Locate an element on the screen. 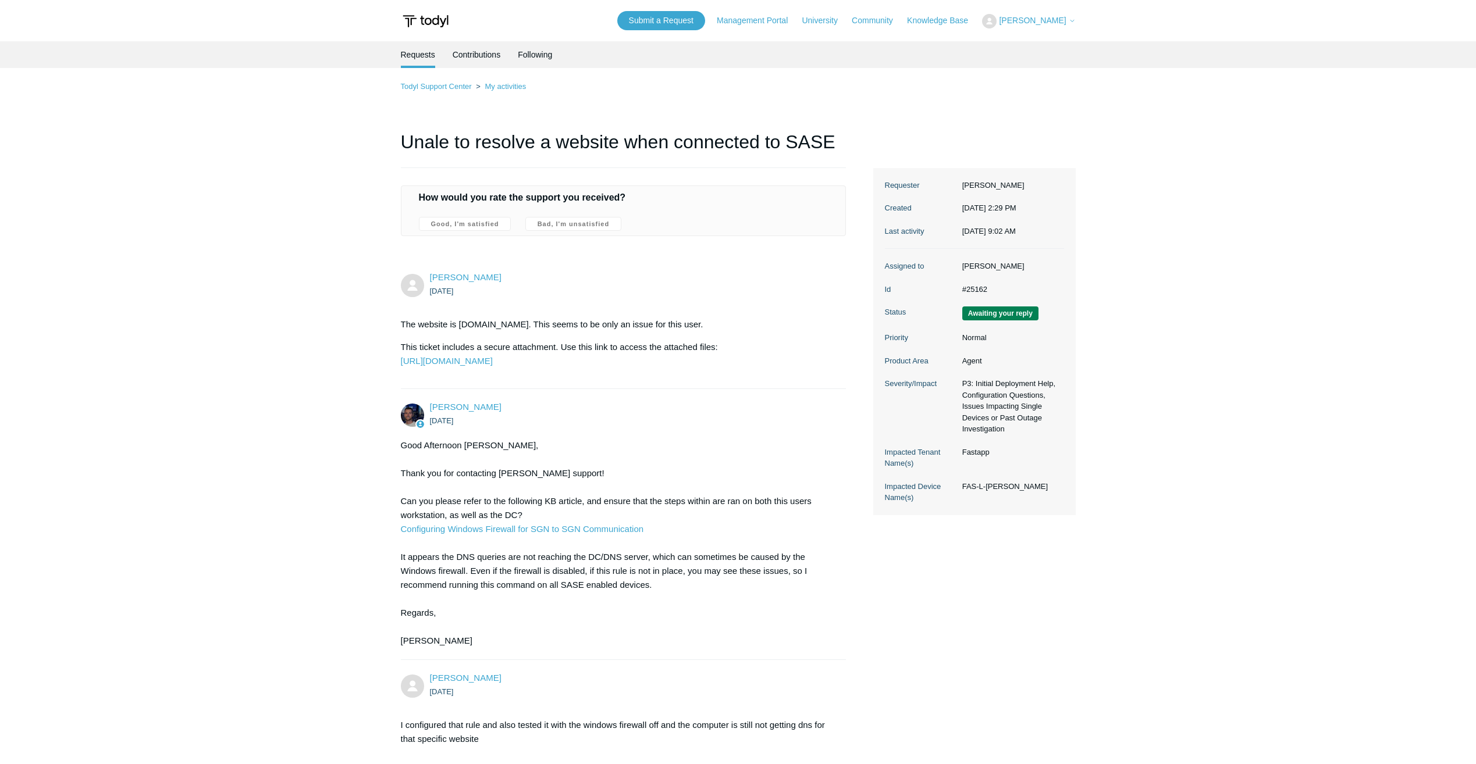 The height and width of the screenshot is (764, 1476). dt: Impacted Tenant Name(s) is located at coordinates (920, 458).